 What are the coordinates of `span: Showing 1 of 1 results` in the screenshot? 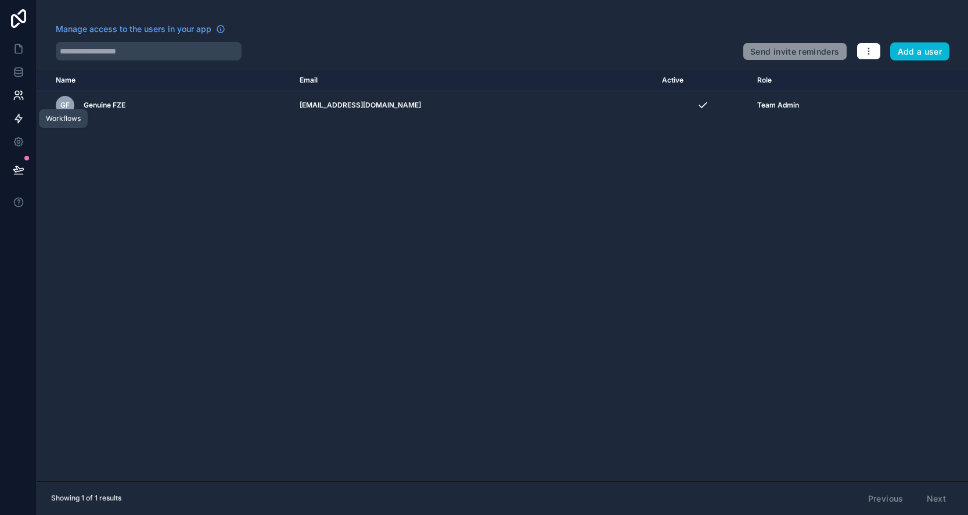 It's located at (86, 498).